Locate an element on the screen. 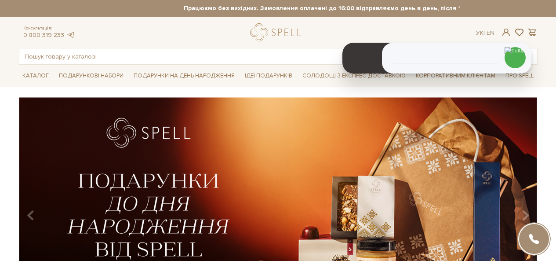  a: 0 800 319 233 is located at coordinates (44, 35).